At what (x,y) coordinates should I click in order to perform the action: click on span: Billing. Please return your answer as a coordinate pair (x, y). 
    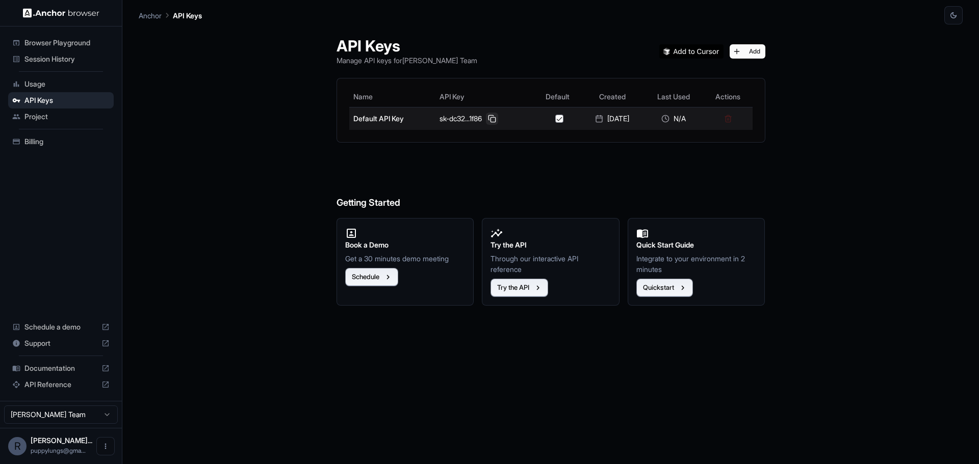
    Looking at the image, I should click on (67, 142).